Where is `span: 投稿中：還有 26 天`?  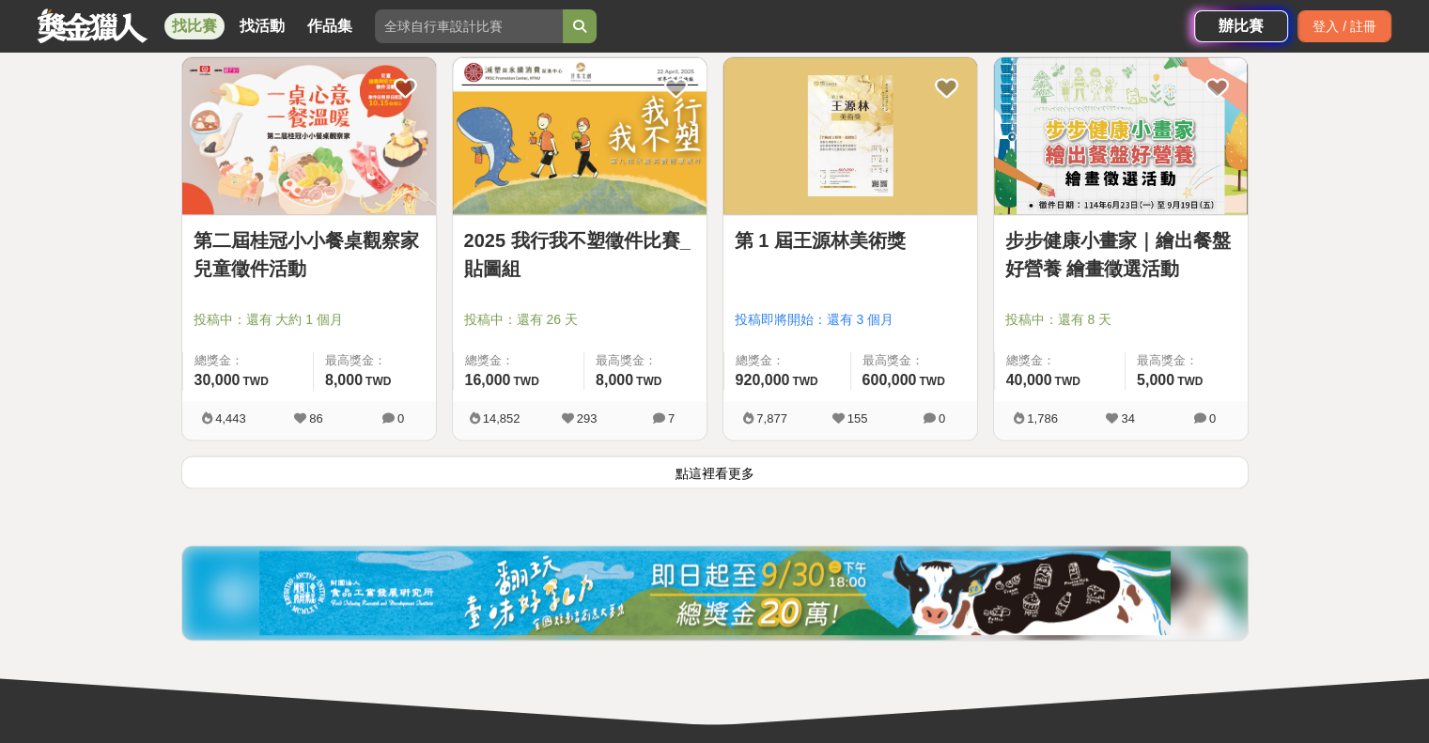 span: 投稿中：還有 26 天 is located at coordinates (579, 319).